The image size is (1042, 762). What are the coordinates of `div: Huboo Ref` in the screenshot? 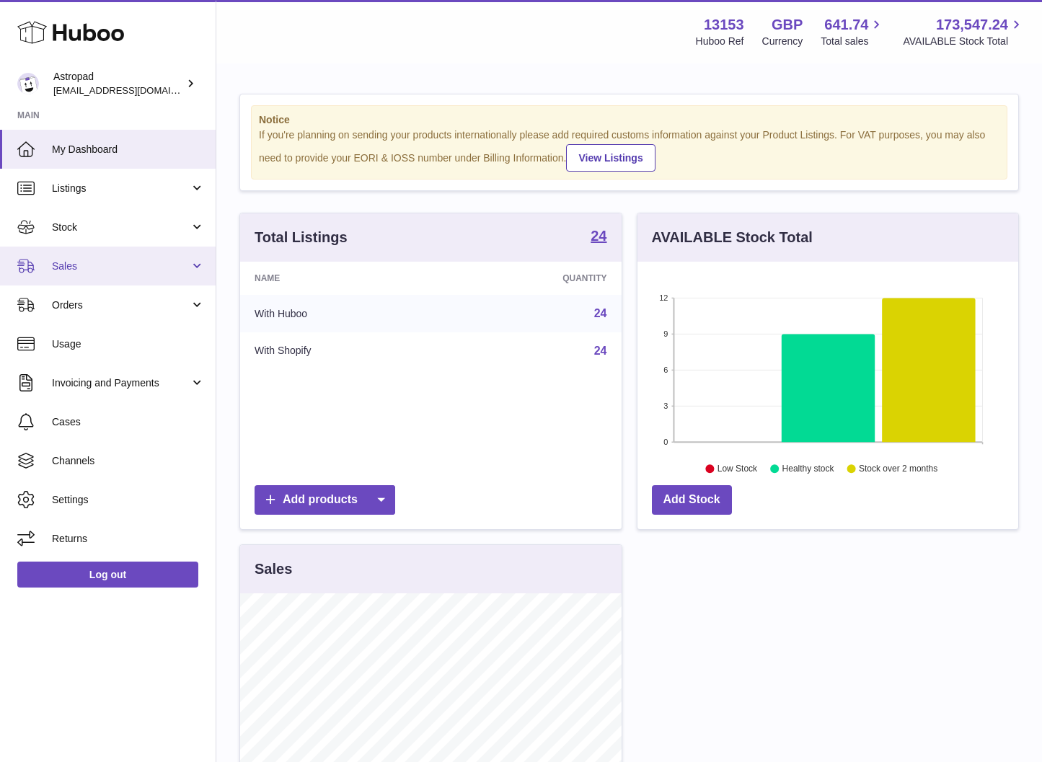 It's located at (720, 41).